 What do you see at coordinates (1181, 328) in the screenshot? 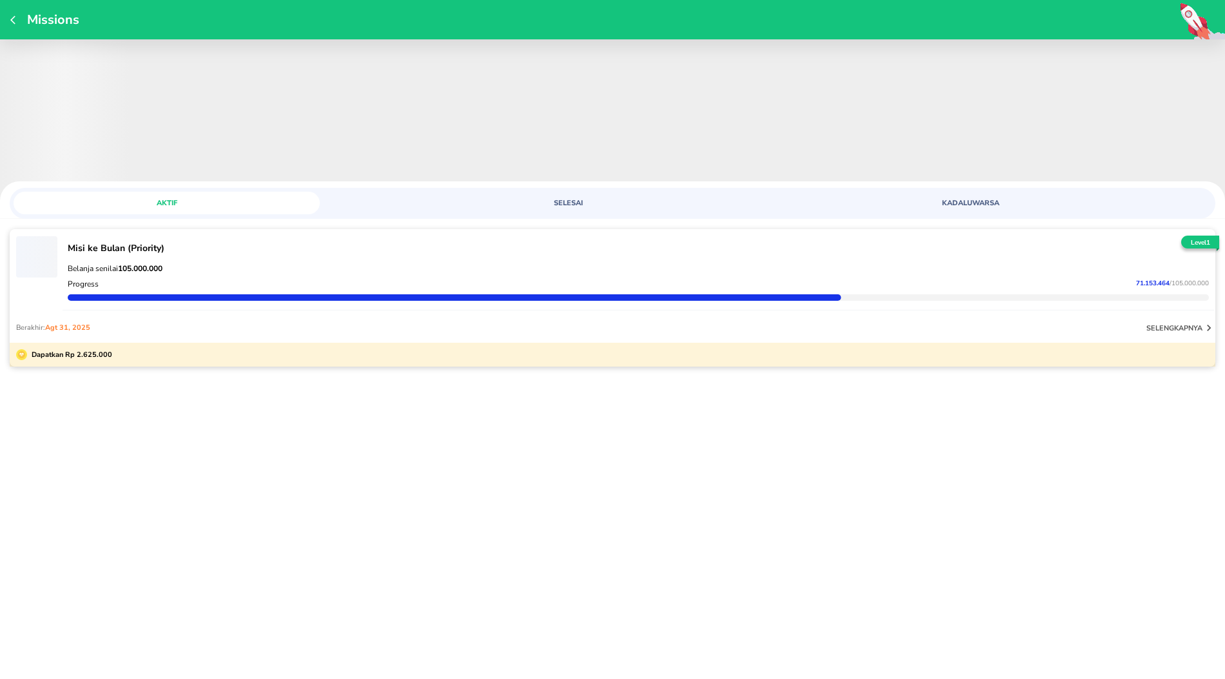
I see `button: selengkapnya` at bounding box center [1181, 328].